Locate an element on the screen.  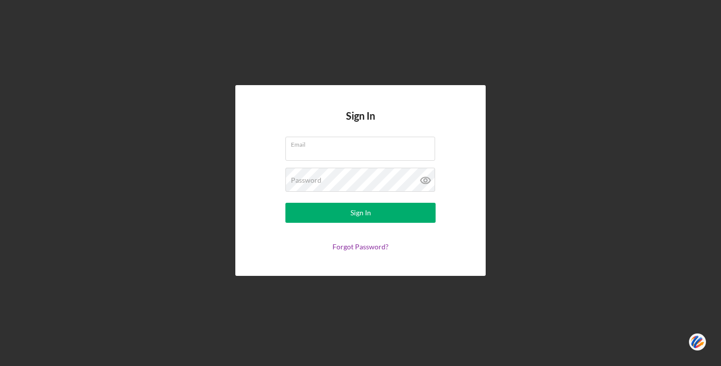
button: Sign In is located at coordinates (360, 213).